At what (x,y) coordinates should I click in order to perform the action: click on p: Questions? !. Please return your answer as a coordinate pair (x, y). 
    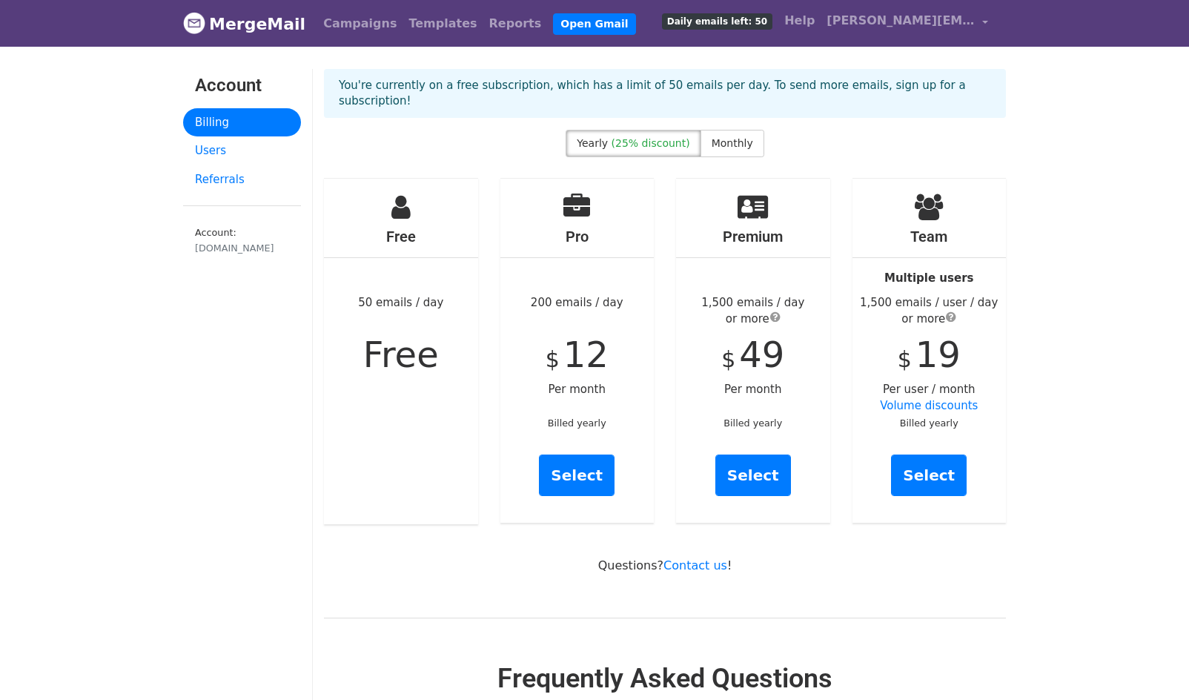
    Looking at the image, I should click on (665, 565).